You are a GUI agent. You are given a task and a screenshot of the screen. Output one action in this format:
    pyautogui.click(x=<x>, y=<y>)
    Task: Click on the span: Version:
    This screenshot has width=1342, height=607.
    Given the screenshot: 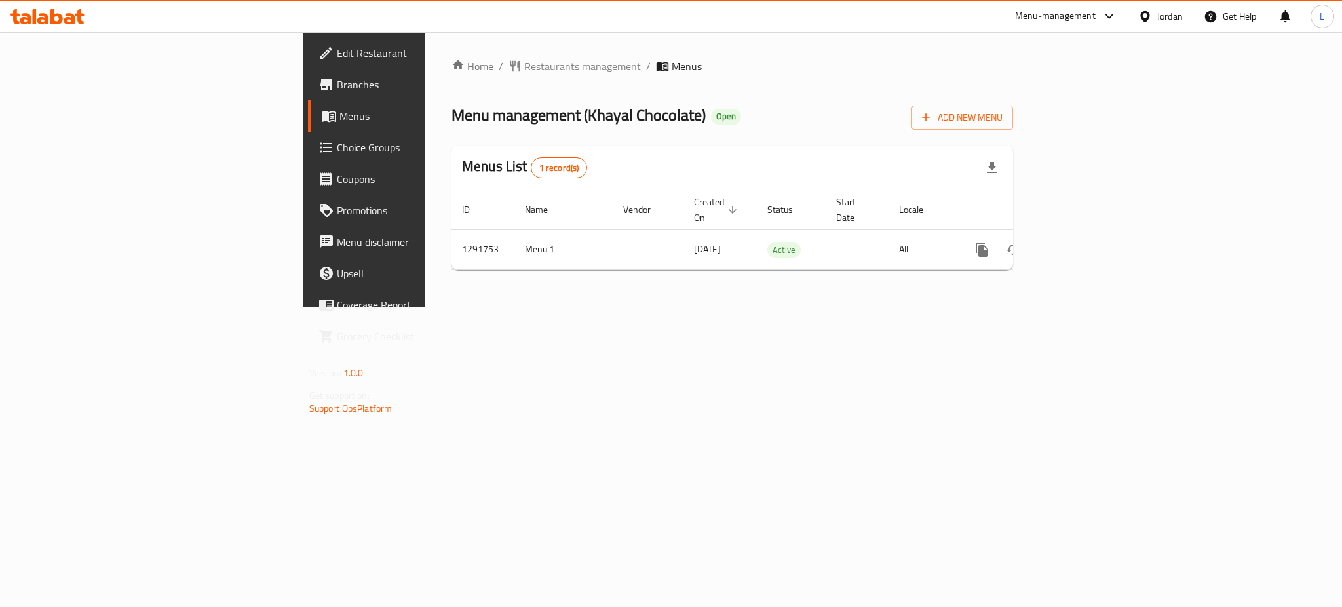 What is the action you would take?
    pyautogui.click(x=325, y=373)
    